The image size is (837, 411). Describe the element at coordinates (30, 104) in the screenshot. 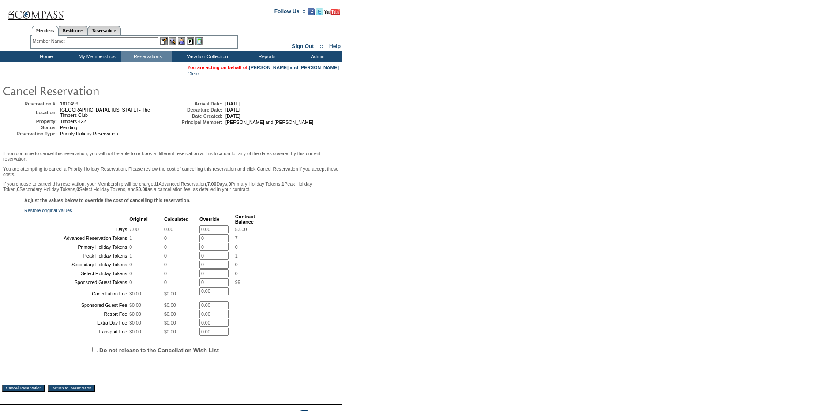

I see `td: Reservation #:` at that location.